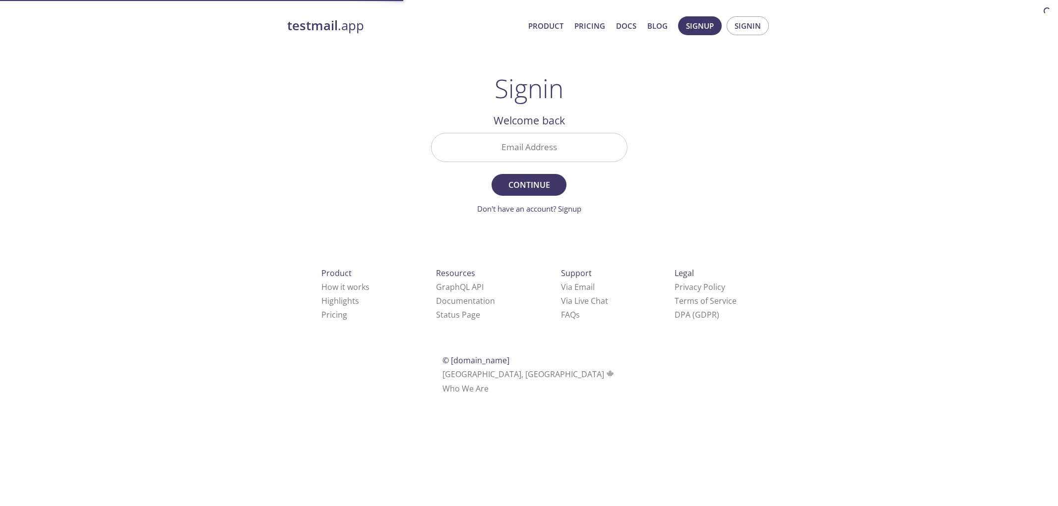 This screenshot has width=1058, height=506. Describe the element at coordinates (570, 315) in the screenshot. I see `a: FAQ` at that location.